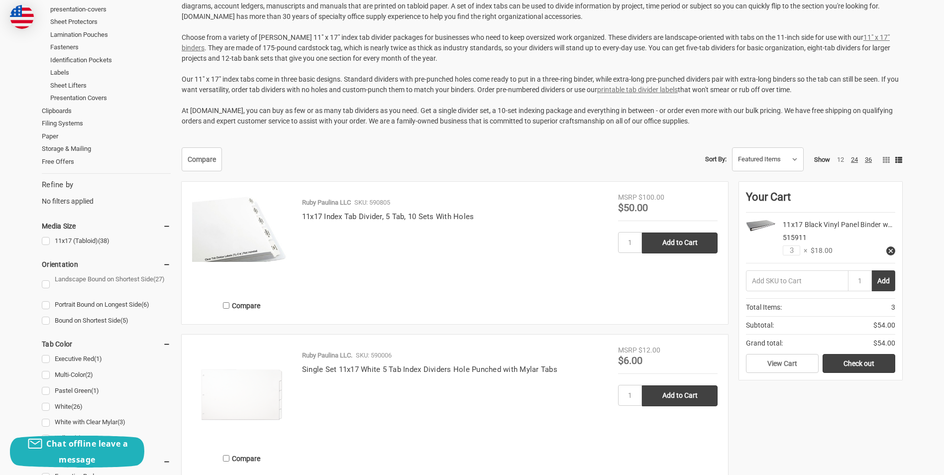 This screenshot has height=475, width=944. What do you see at coordinates (111, 22) in the screenshot?
I see `a: Sheet Protectors` at bounding box center [111, 22].